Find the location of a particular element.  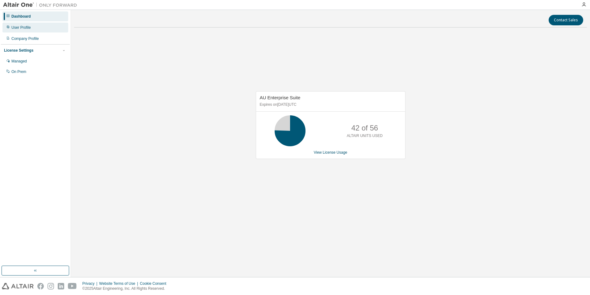

p: © 2025 Altair Engineering, Inc. All Rights Reserved. is located at coordinates (126, 288).